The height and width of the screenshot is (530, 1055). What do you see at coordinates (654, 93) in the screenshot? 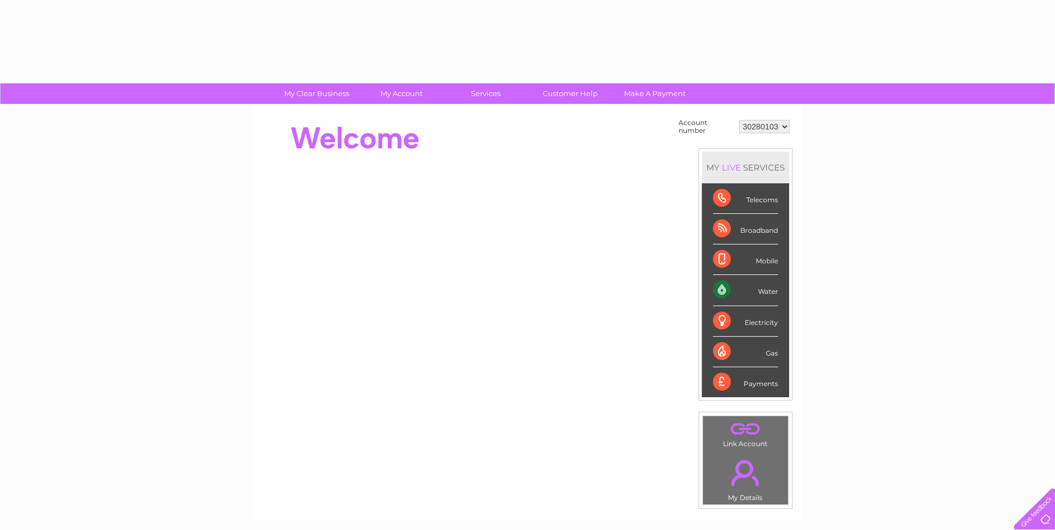
I see `a: Make A Payment` at bounding box center [654, 93].